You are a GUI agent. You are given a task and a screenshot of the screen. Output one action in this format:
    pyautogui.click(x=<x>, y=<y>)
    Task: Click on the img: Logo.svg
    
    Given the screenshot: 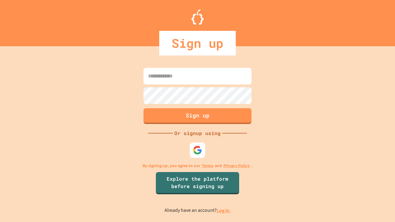 What is the action you would take?
    pyautogui.click(x=197, y=17)
    